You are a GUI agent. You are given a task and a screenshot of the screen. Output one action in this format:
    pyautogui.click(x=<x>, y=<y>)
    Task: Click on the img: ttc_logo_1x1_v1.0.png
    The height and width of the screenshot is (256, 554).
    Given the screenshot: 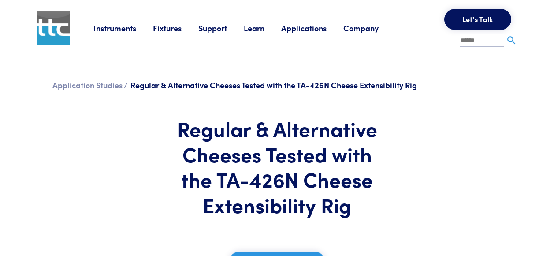 What is the action you would take?
    pyautogui.click(x=53, y=28)
    